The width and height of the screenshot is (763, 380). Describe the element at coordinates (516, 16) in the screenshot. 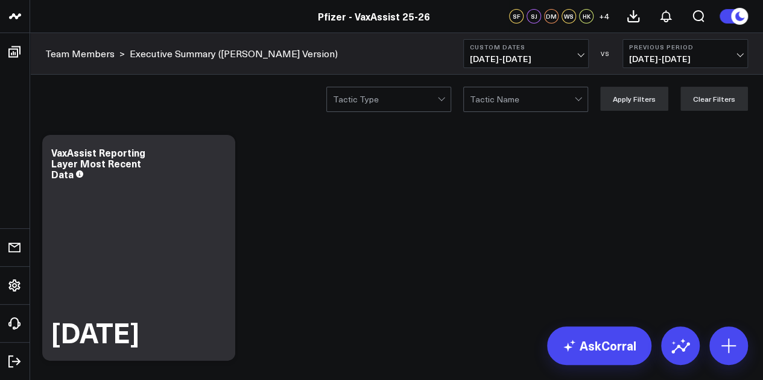

I see `div: SF` at that location.